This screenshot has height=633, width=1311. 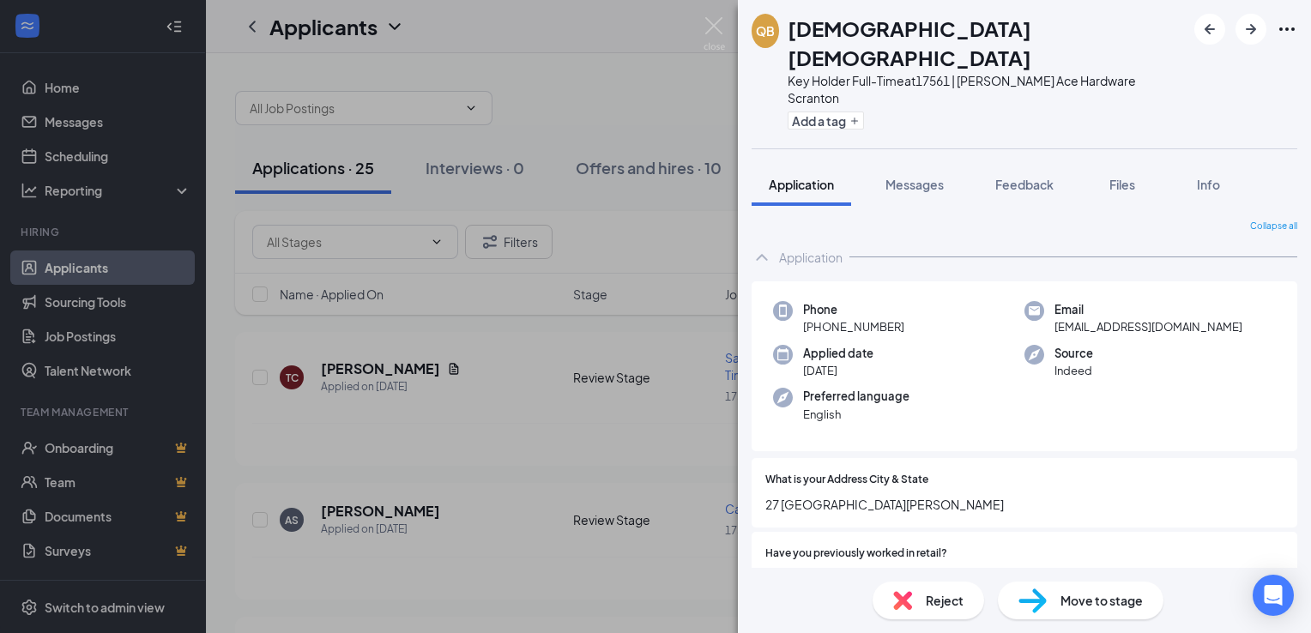 What do you see at coordinates (838, 354) in the screenshot?
I see `span: Applied date` at bounding box center [838, 354].